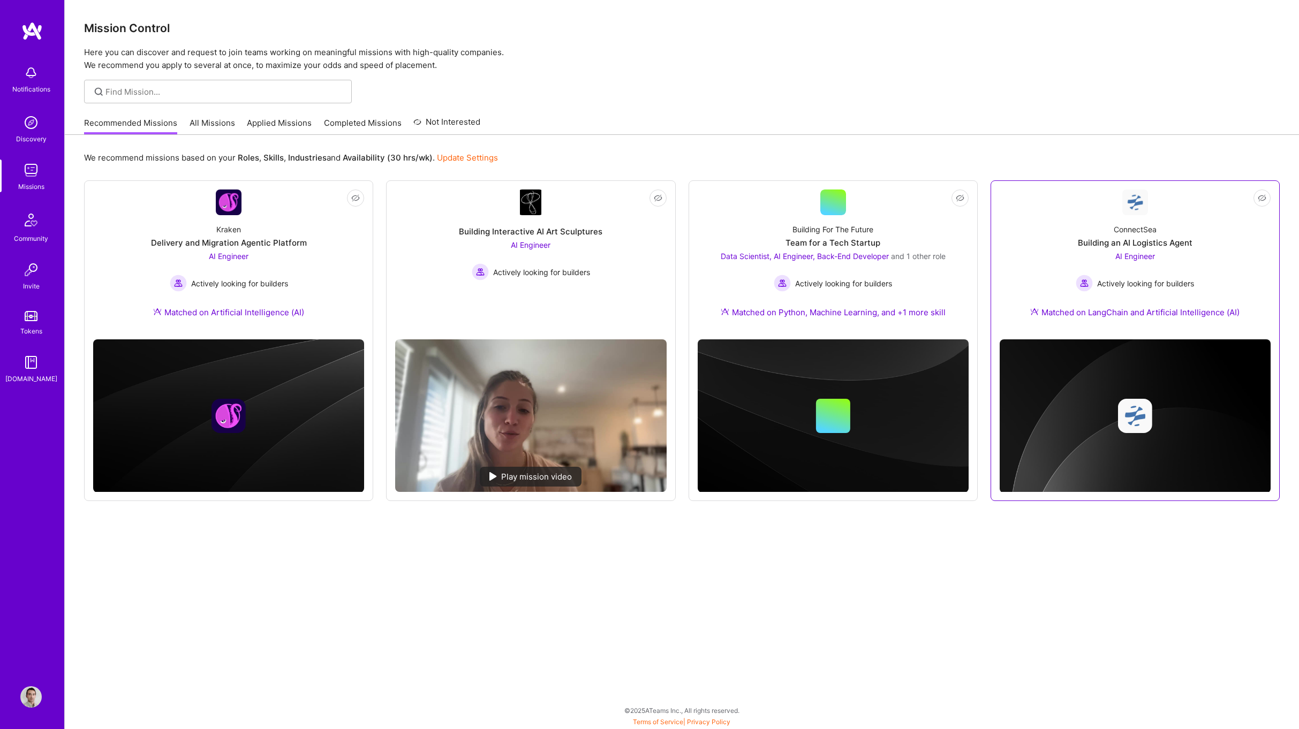 This screenshot has height=729, width=1299. I want to click on div: Matched on Artificial Intelligence (AI), so click(229, 312).